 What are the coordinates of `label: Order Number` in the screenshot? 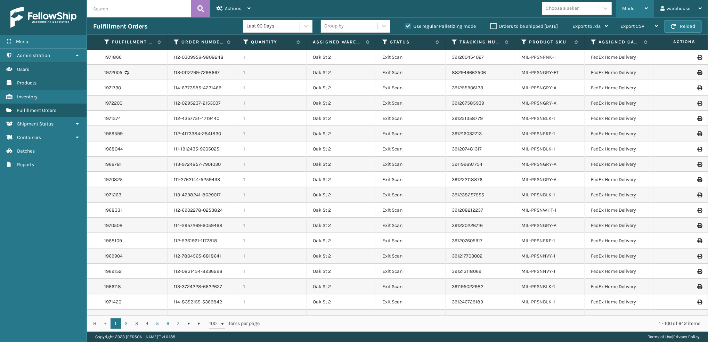 It's located at (202, 42).